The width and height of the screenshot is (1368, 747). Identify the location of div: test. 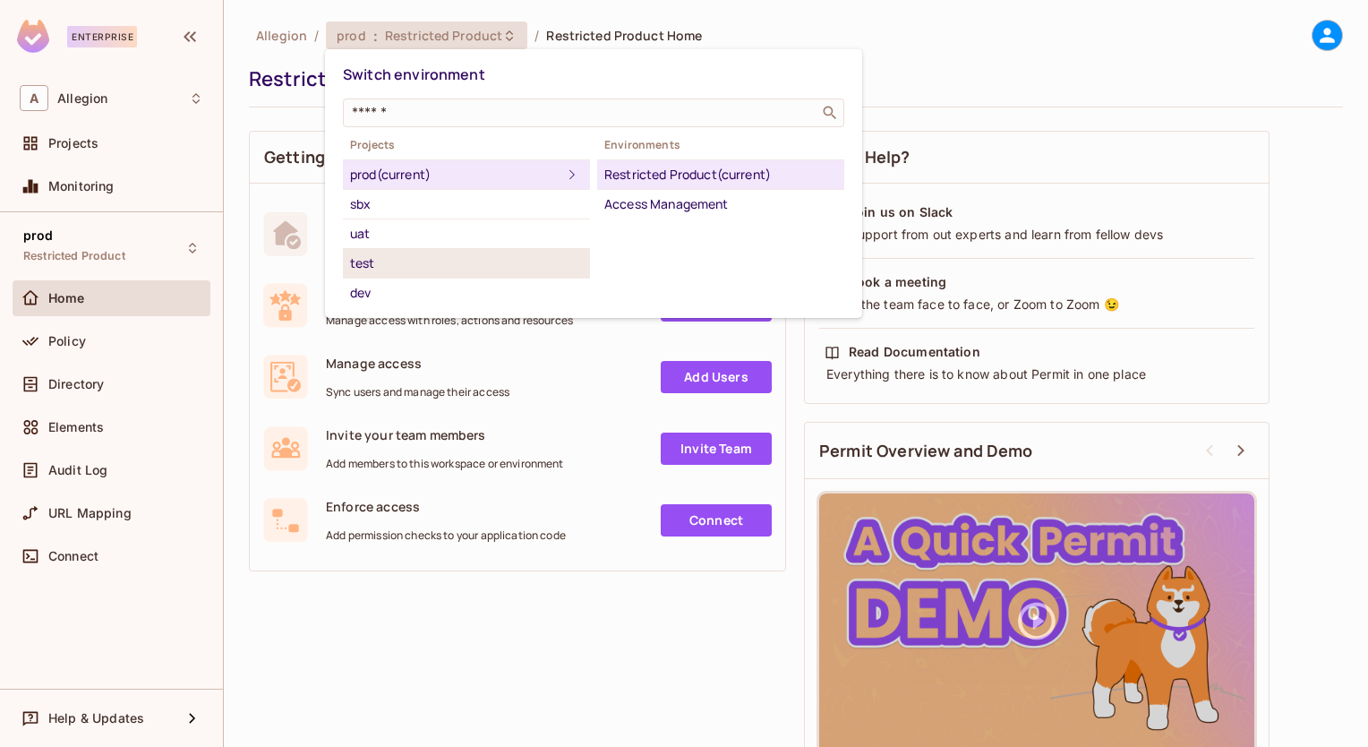
(466, 263).